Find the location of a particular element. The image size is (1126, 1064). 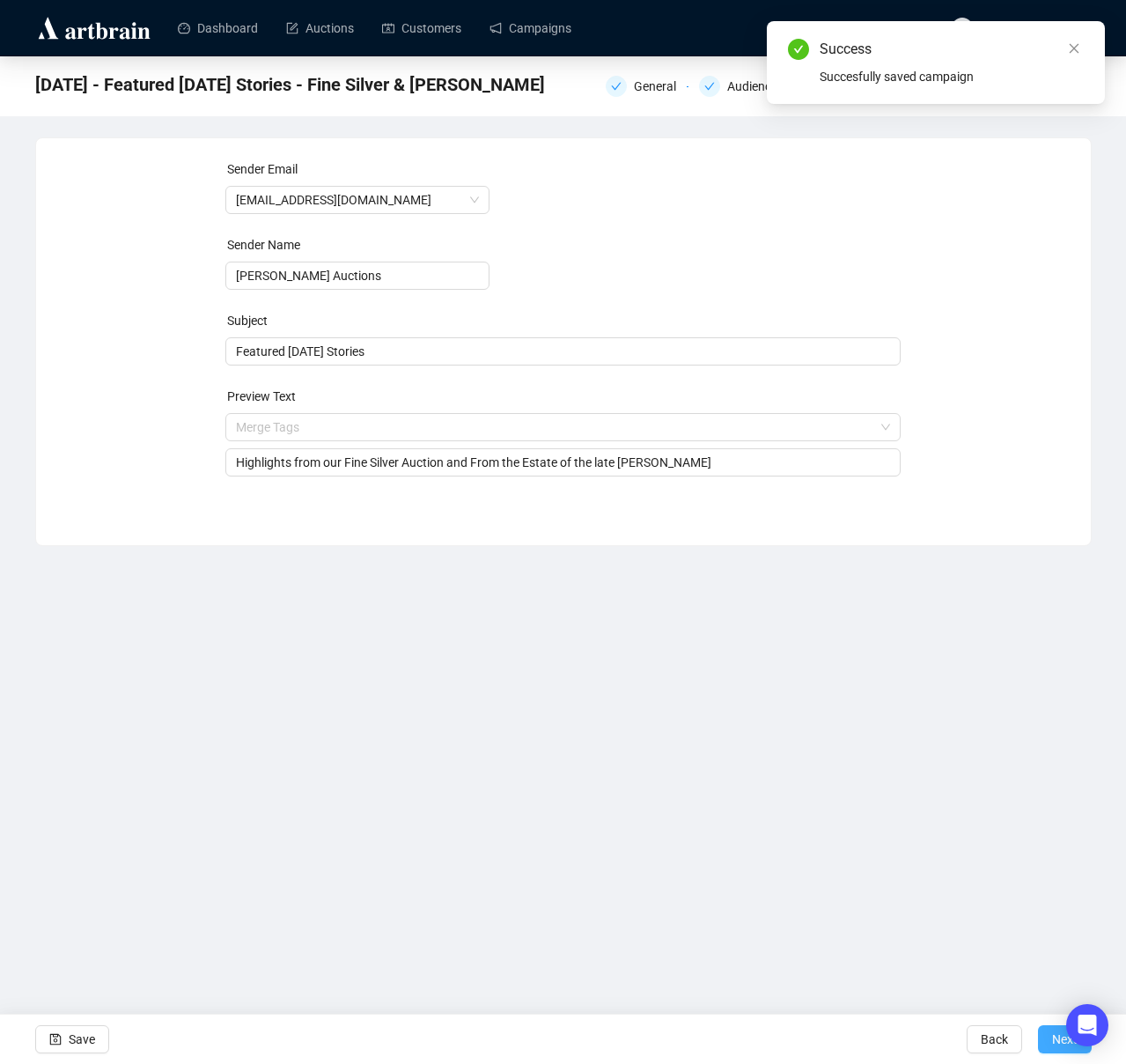

button: Back is located at coordinates (994, 1040).